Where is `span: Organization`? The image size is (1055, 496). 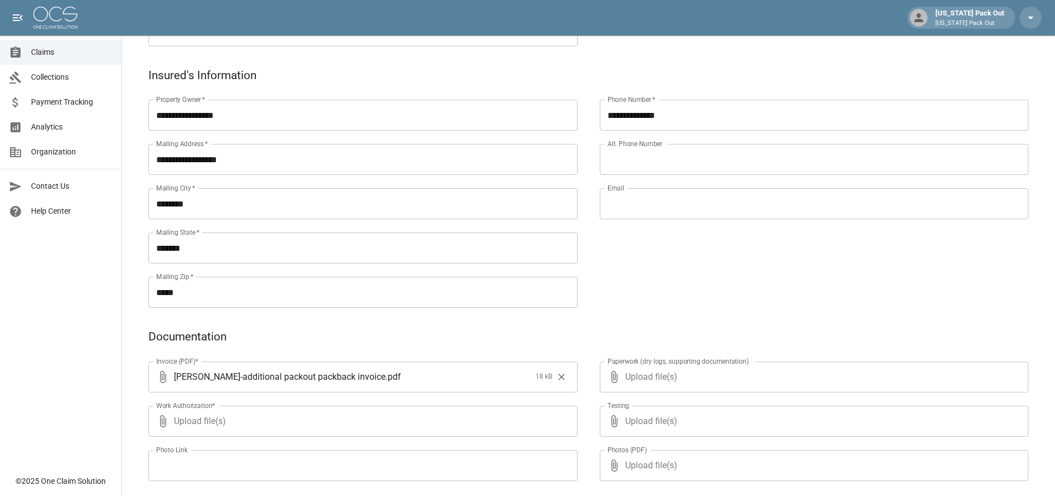 span: Organization is located at coordinates (71, 152).